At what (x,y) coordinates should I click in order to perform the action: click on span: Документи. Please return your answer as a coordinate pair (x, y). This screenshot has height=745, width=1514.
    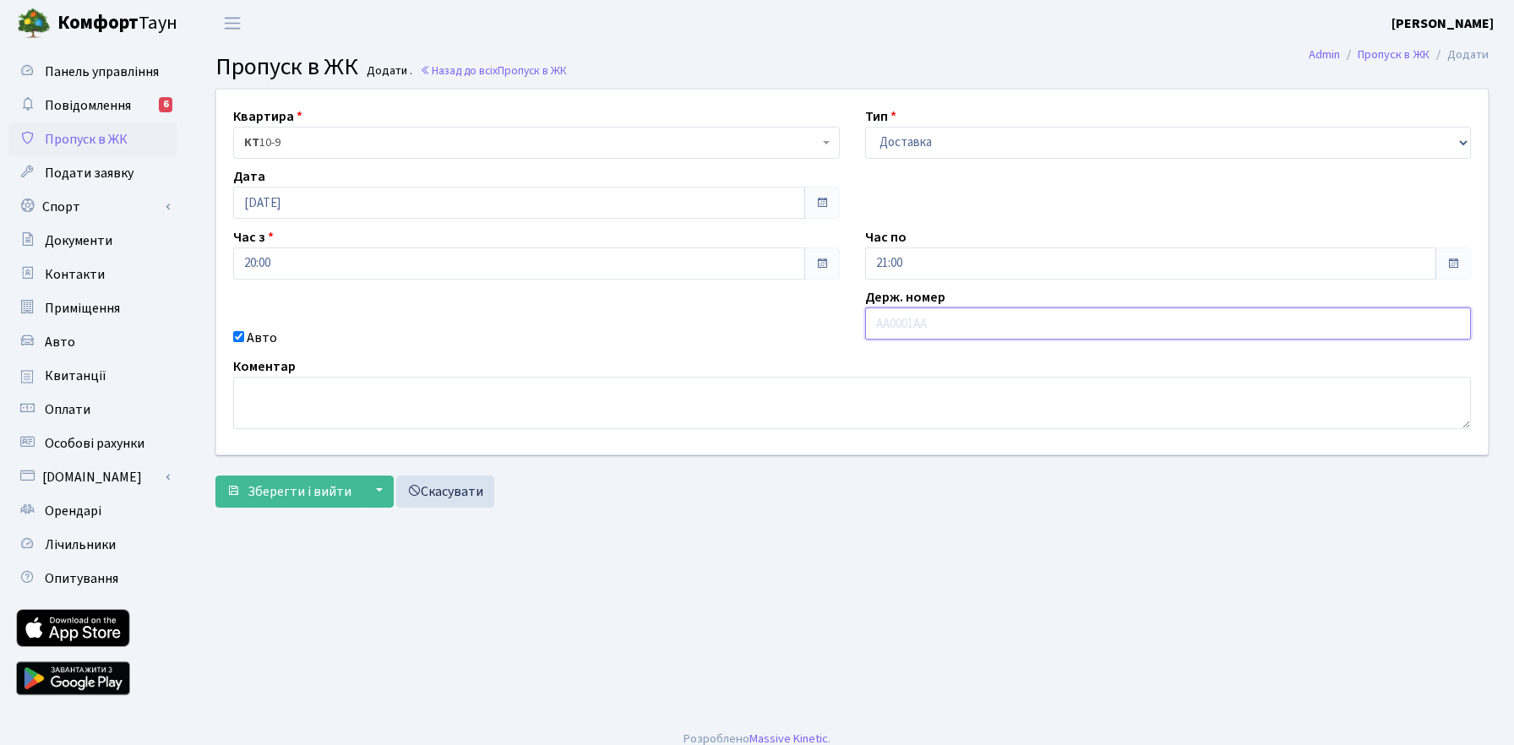
    Looking at the image, I should click on (79, 241).